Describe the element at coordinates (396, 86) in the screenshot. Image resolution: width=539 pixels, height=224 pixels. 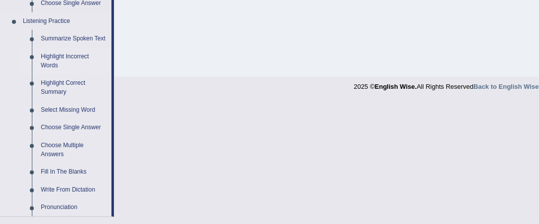
I see `strong: English Wise.` at that location.